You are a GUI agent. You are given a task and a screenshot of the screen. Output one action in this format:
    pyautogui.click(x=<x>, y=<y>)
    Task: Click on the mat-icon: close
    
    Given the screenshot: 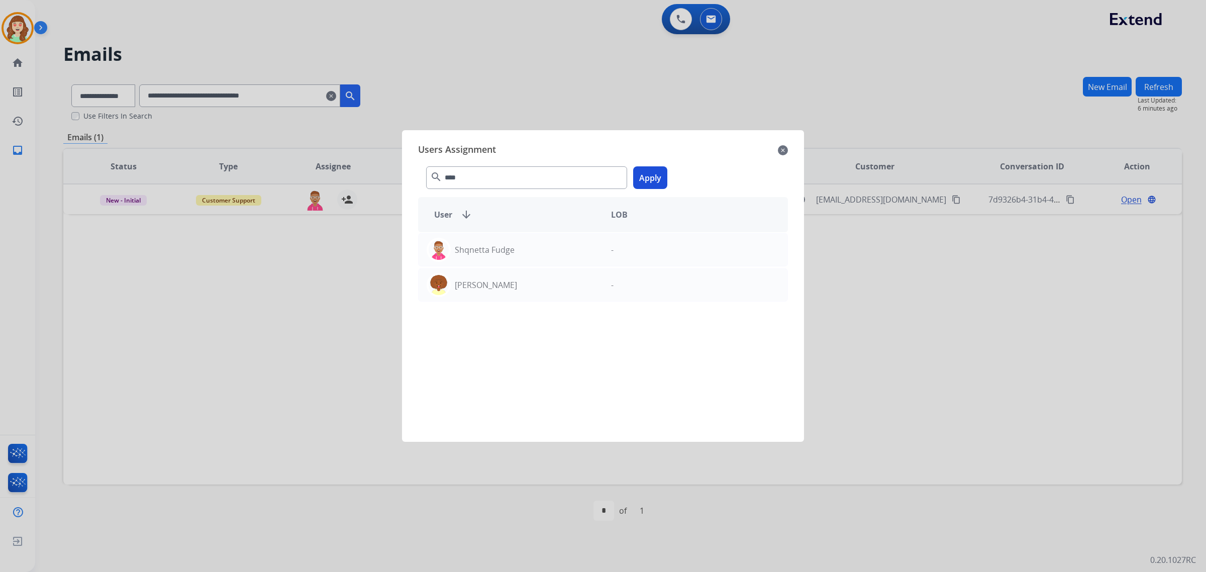 What is the action you would take?
    pyautogui.click(x=783, y=150)
    